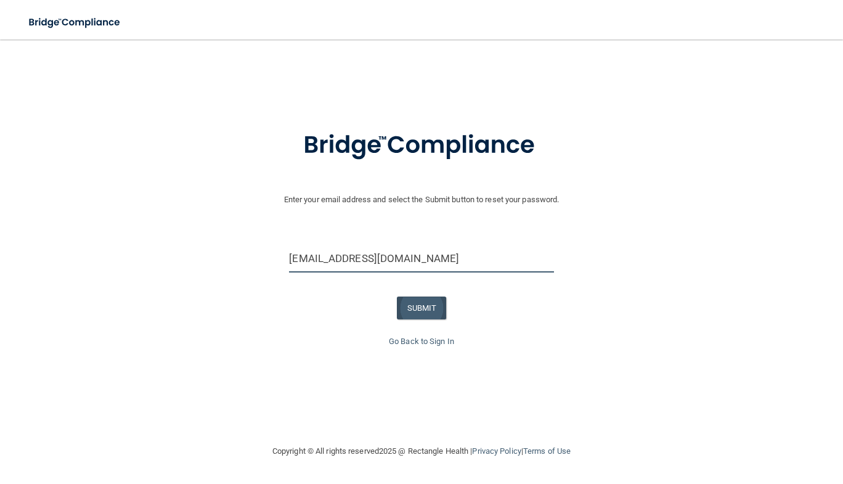  I want to click on div: Copyright © All rights reserved 2025 @ Rectangle Health | |, so click(422, 451).